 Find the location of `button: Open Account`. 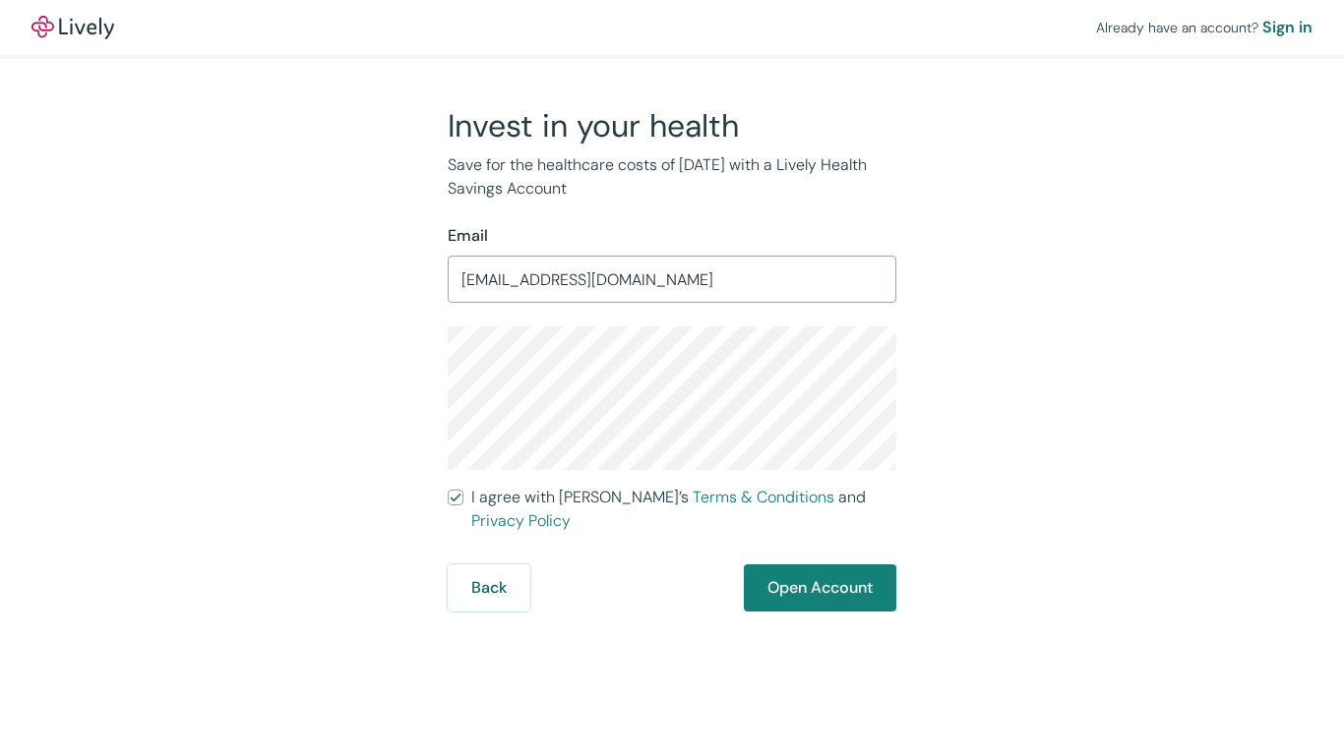

button: Open Account is located at coordinates (819, 588).